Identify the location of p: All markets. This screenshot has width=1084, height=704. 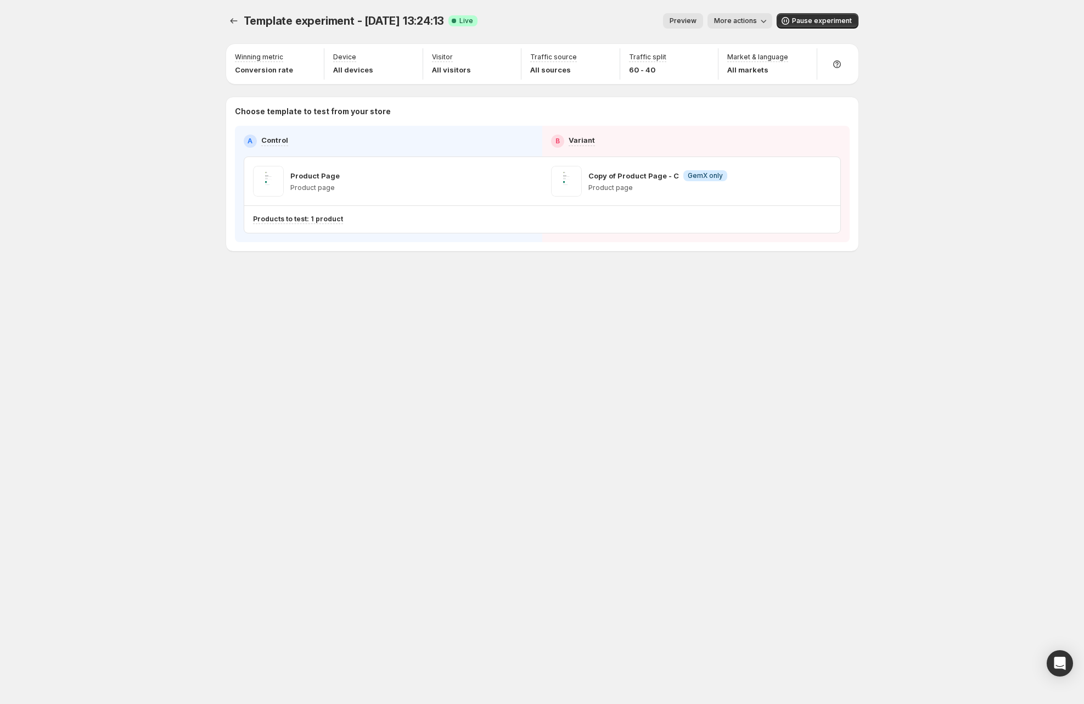
(757, 70).